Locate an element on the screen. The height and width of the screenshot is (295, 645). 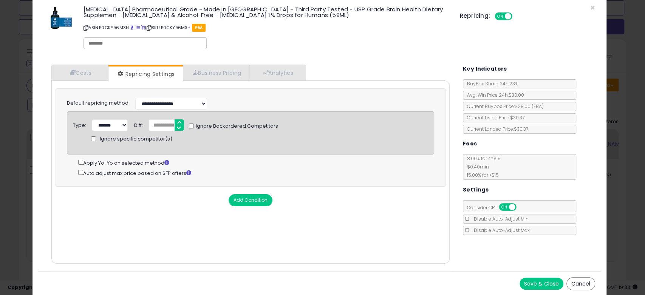
span: BuyBox Share 24h: 23% is located at coordinates (490, 84).